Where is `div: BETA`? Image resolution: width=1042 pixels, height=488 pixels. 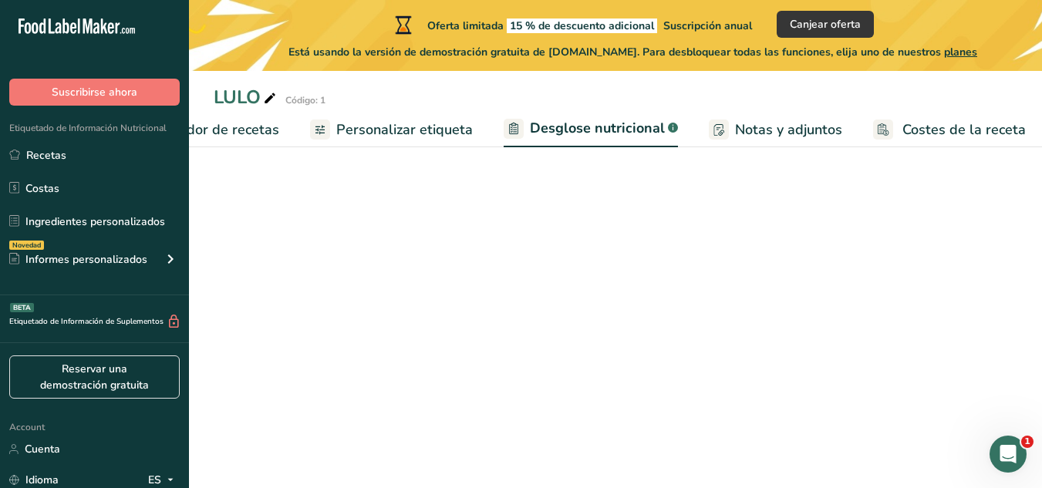 div: BETA is located at coordinates (22, 308).